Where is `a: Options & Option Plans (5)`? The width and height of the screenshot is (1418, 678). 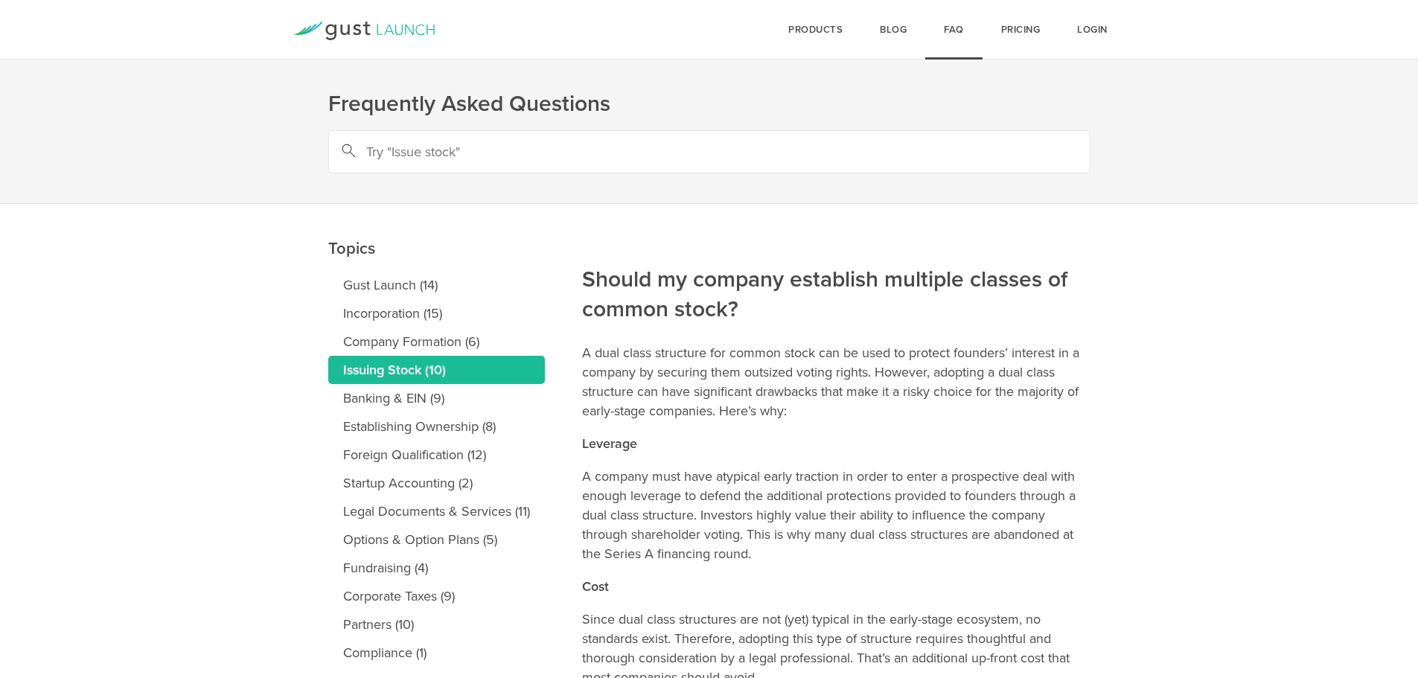 a: Options & Option Plans (5) is located at coordinates (436, 540).